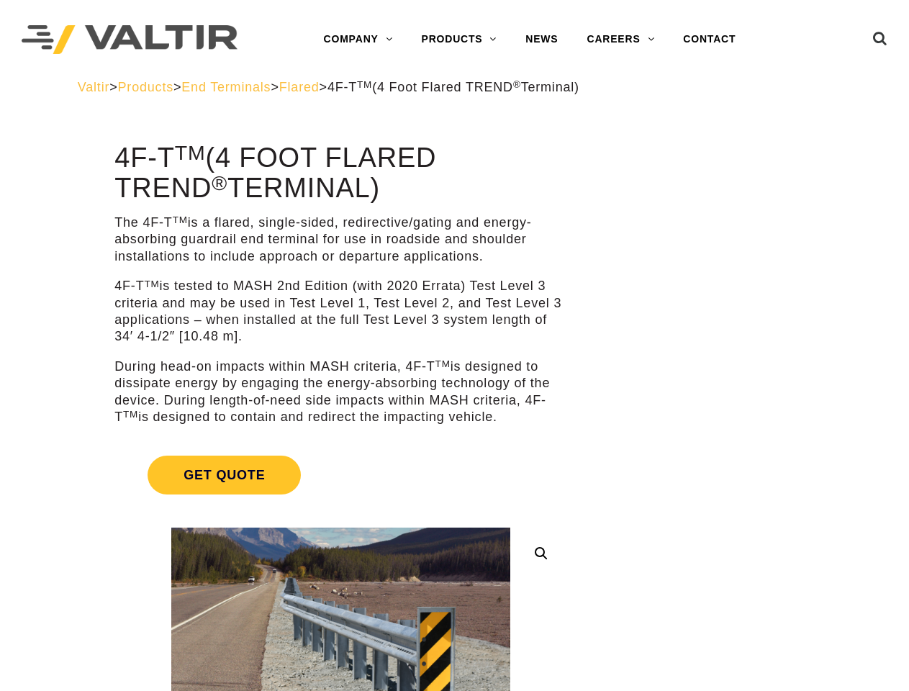 The width and height of the screenshot is (909, 691). What do you see at coordinates (224, 475) in the screenshot?
I see `span: Get Quote` at bounding box center [224, 475].